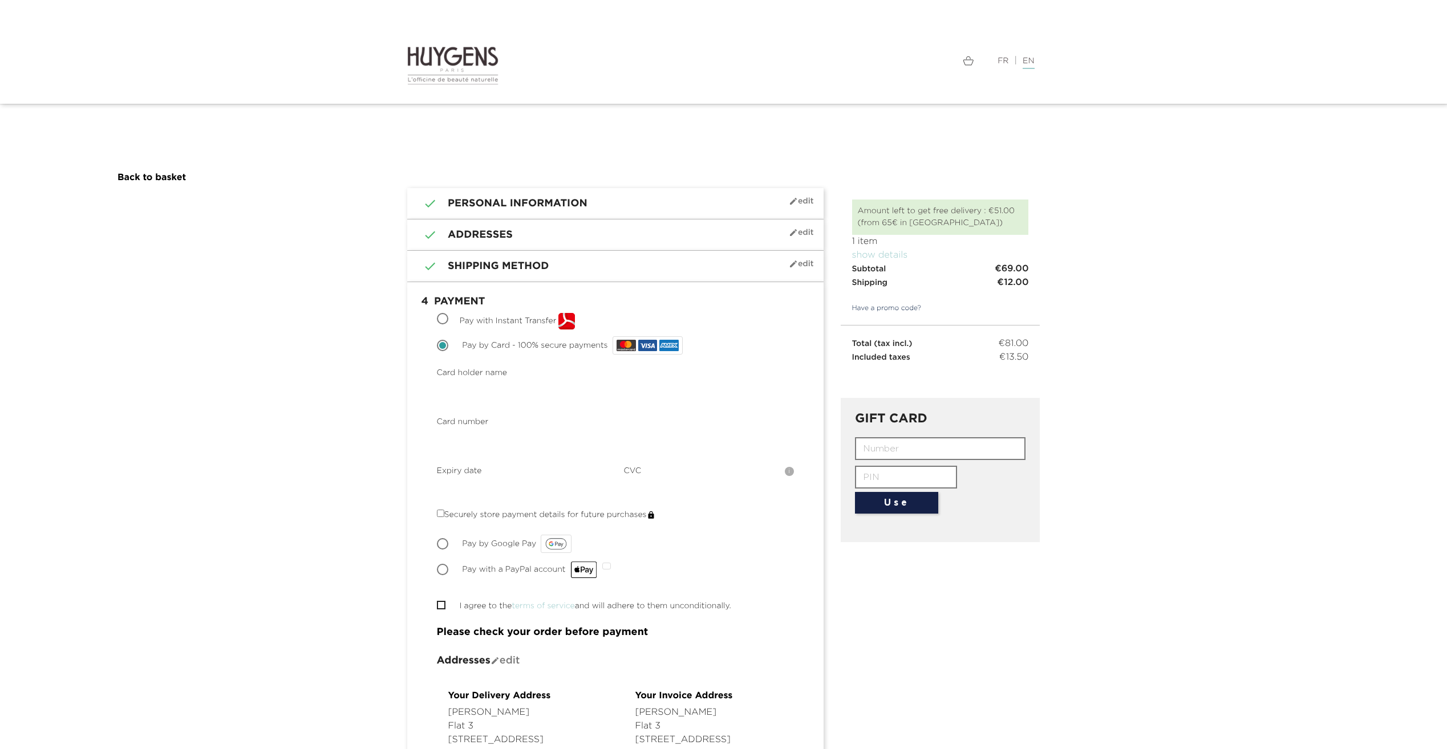 Image resolution: width=1447 pixels, height=749 pixels. What do you see at coordinates (522, 697) in the screenshot?
I see `h4: Your Delivery Address` at bounding box center [522, 697].